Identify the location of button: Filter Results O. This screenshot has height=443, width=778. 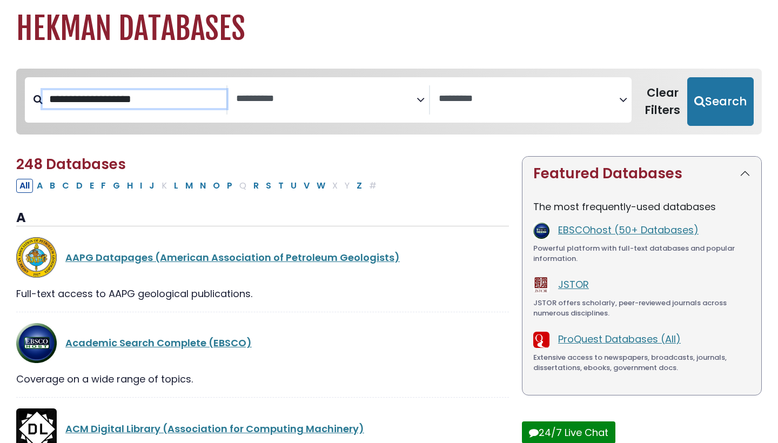
(216, 186).